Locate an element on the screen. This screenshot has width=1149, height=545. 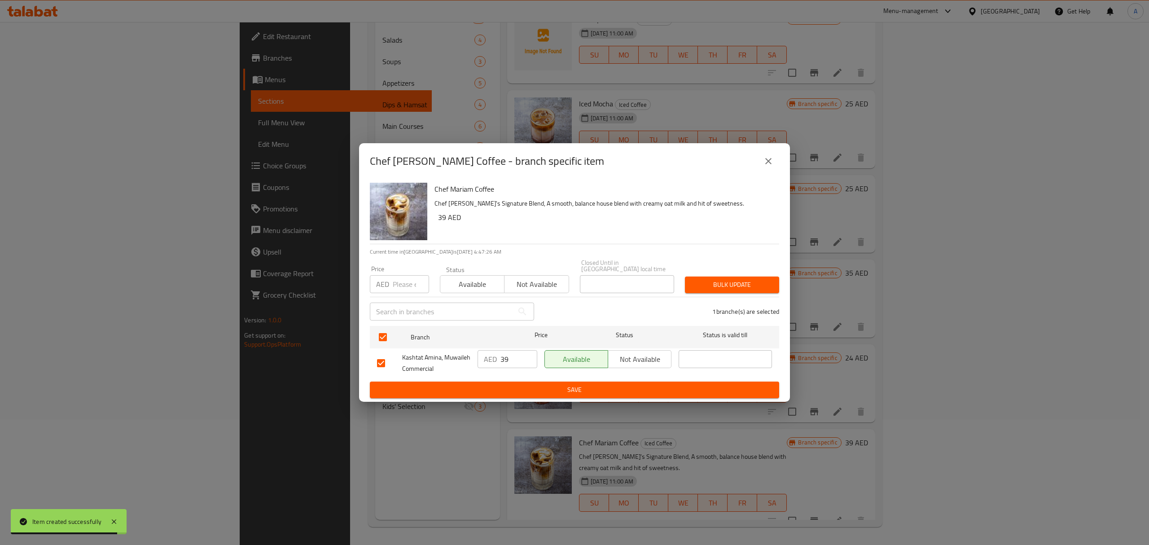
span: Status is valid till is located at coordinates (725, 335).